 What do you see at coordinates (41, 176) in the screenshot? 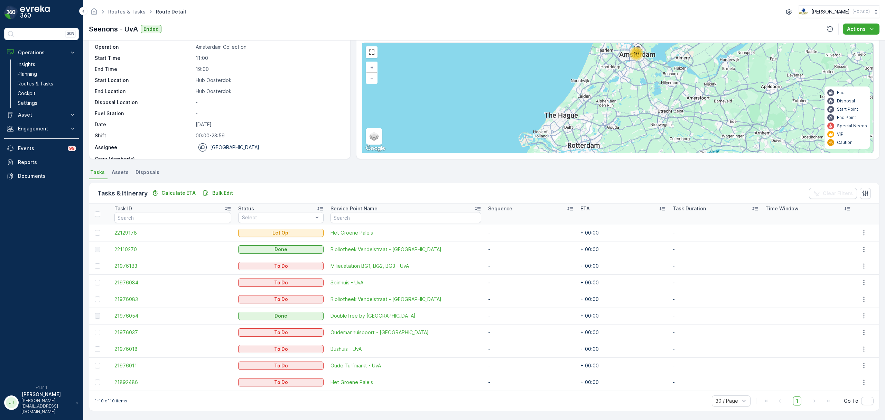
I see `a: Documents` at bounding box center [41, 176].